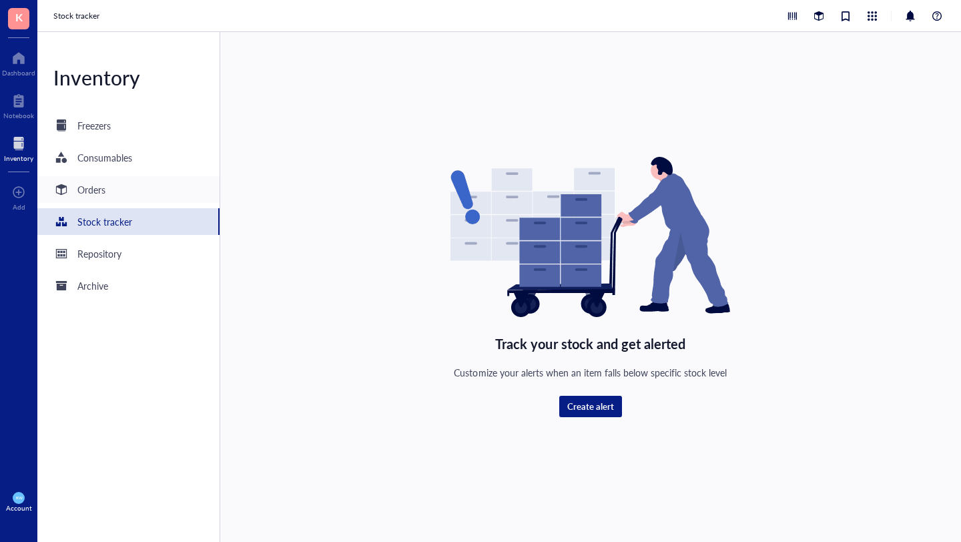 The width and height of the screenshot is (961, 542). What do you see at coordinates (19, 62) in the screenshot?
I see `a: Dashboard` at bounding box center [19, 62].